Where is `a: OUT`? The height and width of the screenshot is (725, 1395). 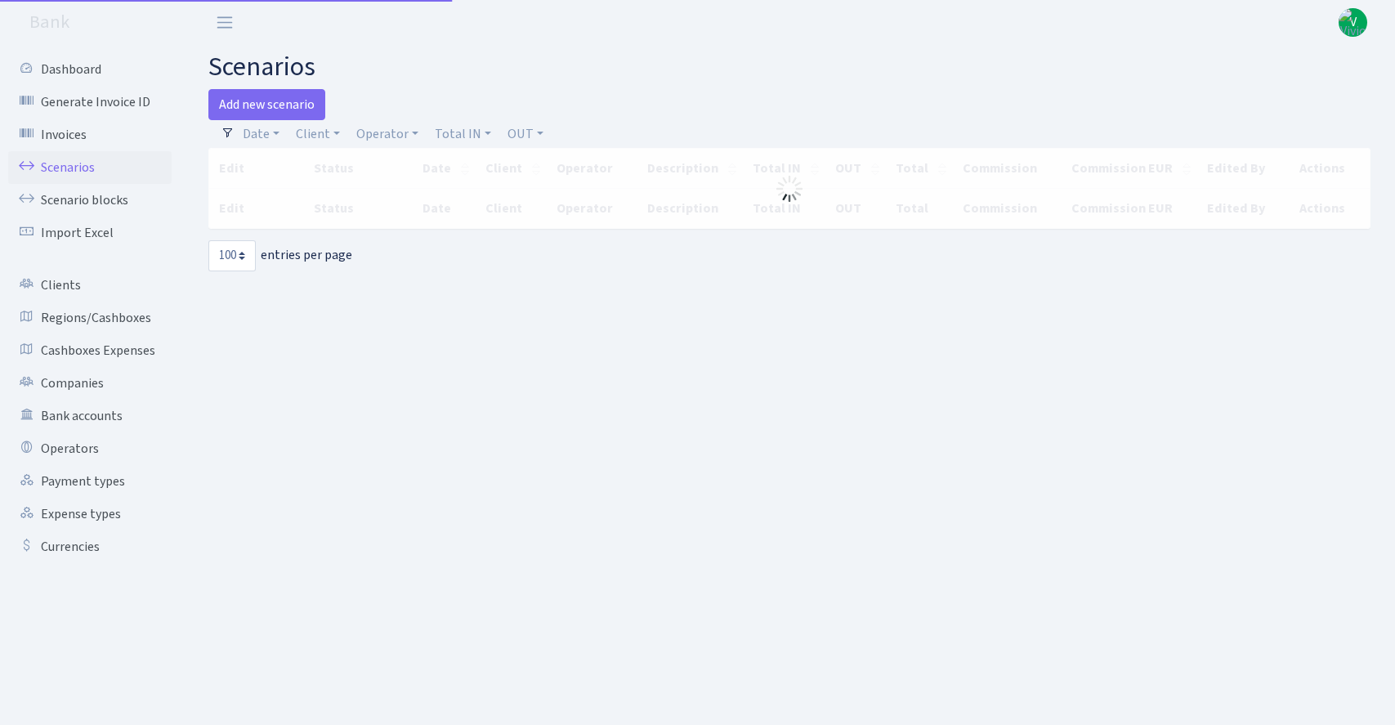
a: OUT is located at coordinates (525, 134).